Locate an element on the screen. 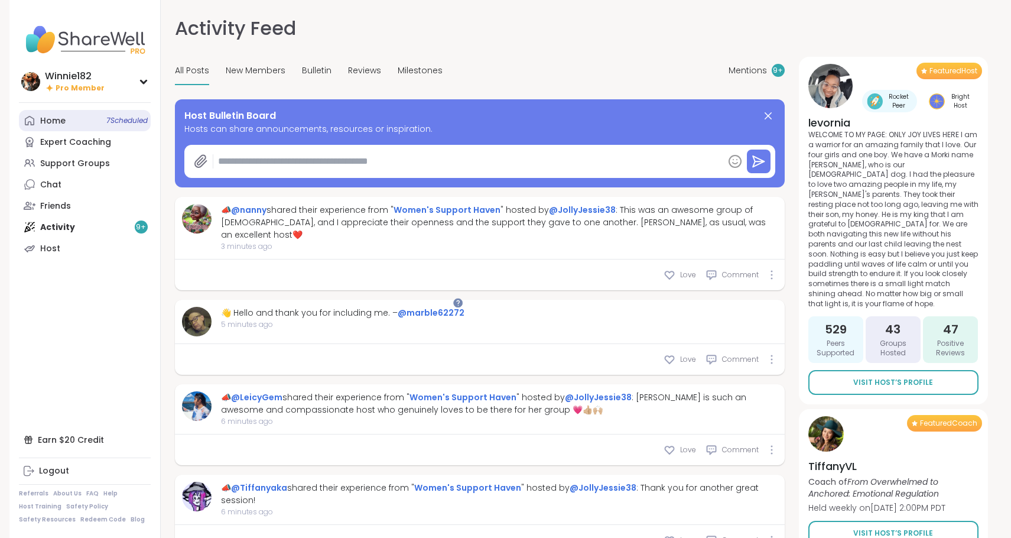  a: marble62272 is located at coordinates (197, 321).